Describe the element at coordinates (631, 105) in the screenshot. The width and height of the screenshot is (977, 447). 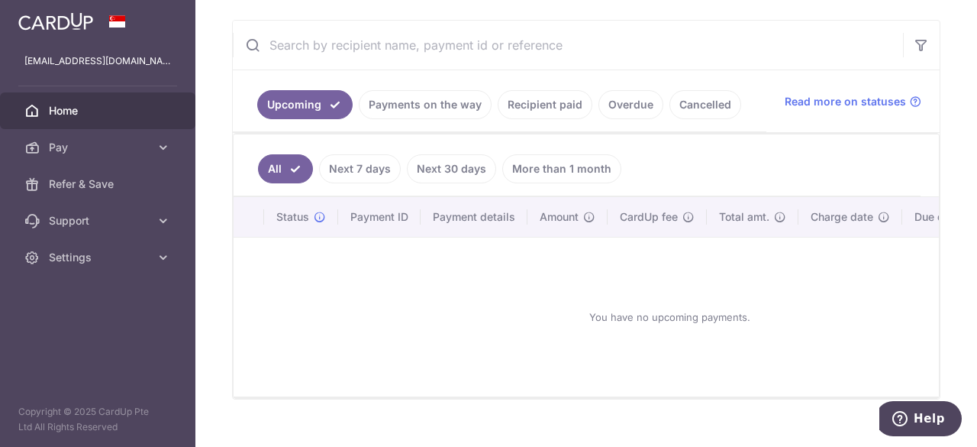
I see `a: Overdue` at that location.